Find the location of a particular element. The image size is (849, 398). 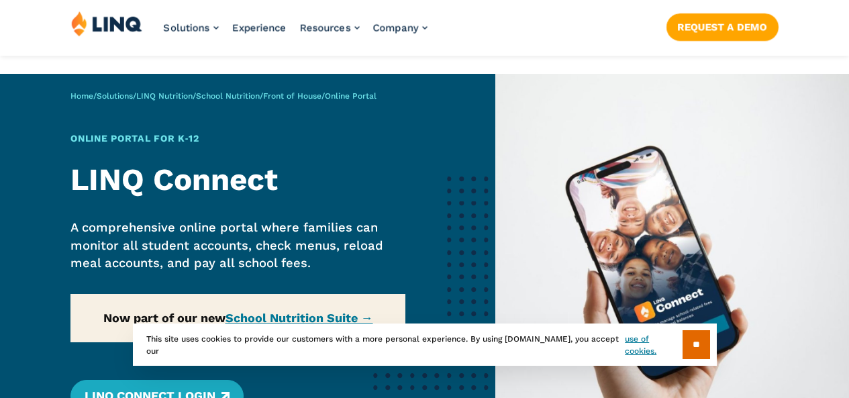

h1: Online Portal for K‑12 is located at coordinates (238, 138).